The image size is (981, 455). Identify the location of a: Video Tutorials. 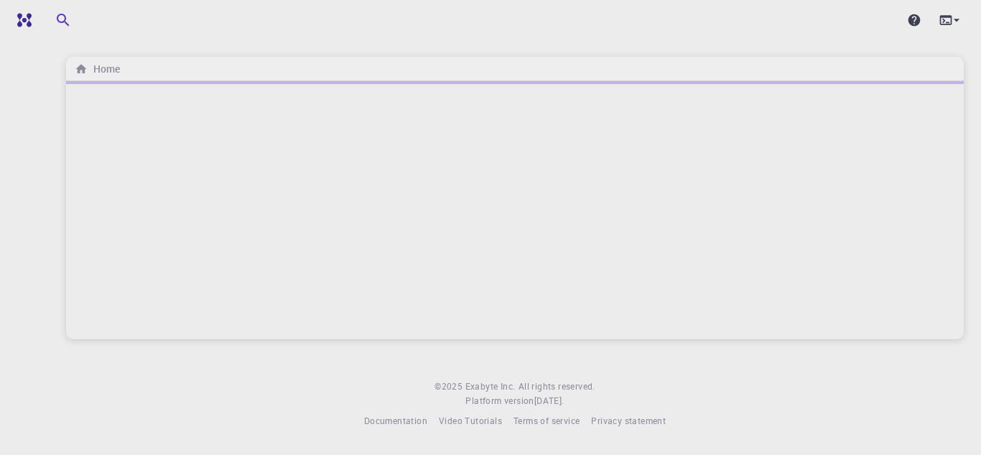
(470, 421).